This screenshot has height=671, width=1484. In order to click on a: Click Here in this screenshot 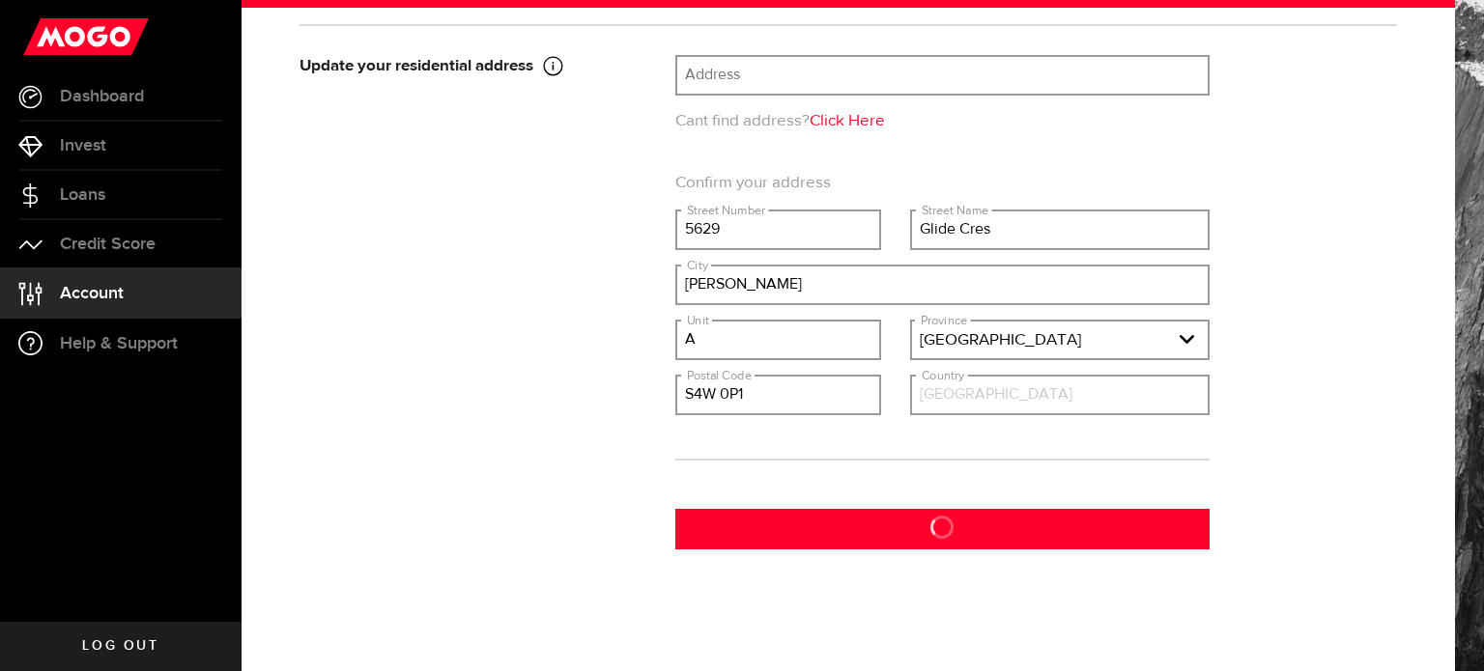, I will do `click(847, 121)`.